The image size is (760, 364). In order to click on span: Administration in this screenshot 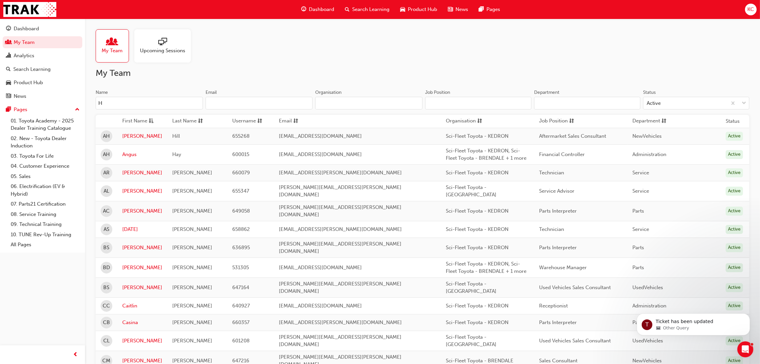, I will do `click(649, 155)`.